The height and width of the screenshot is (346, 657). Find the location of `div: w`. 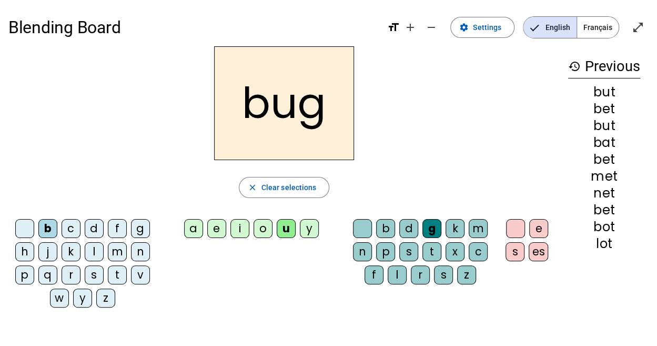

div: w is located at coordinates (59, 298).